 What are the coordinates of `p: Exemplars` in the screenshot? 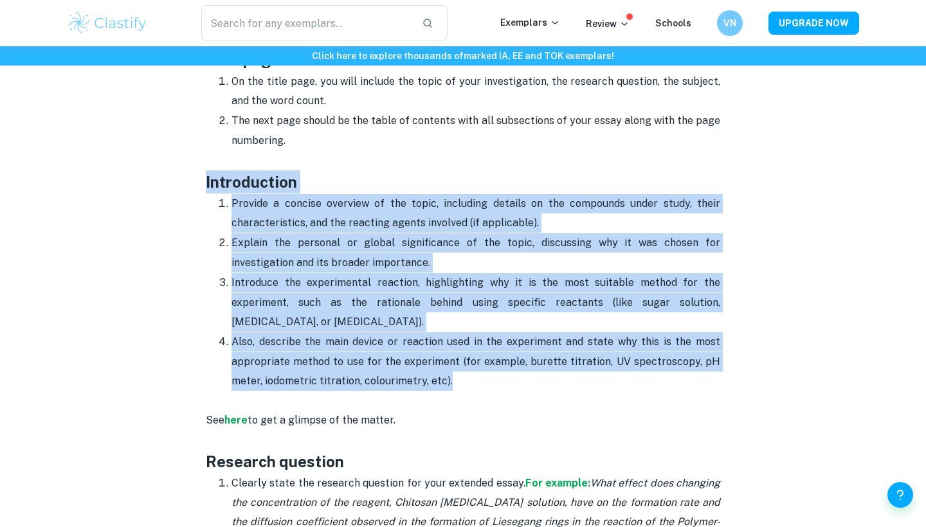 It's located at (530, 23).